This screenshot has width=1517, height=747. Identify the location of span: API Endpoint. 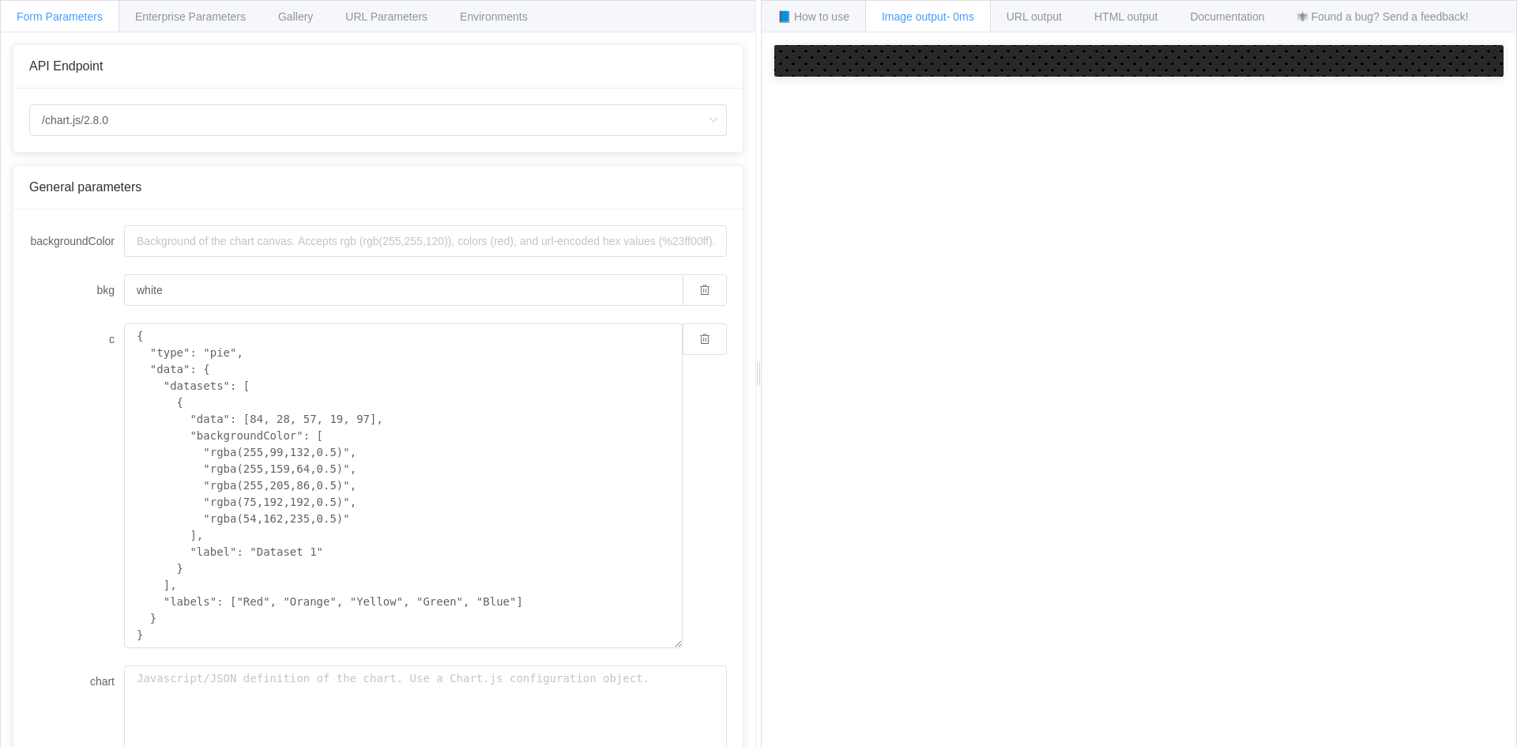
(66, 66).